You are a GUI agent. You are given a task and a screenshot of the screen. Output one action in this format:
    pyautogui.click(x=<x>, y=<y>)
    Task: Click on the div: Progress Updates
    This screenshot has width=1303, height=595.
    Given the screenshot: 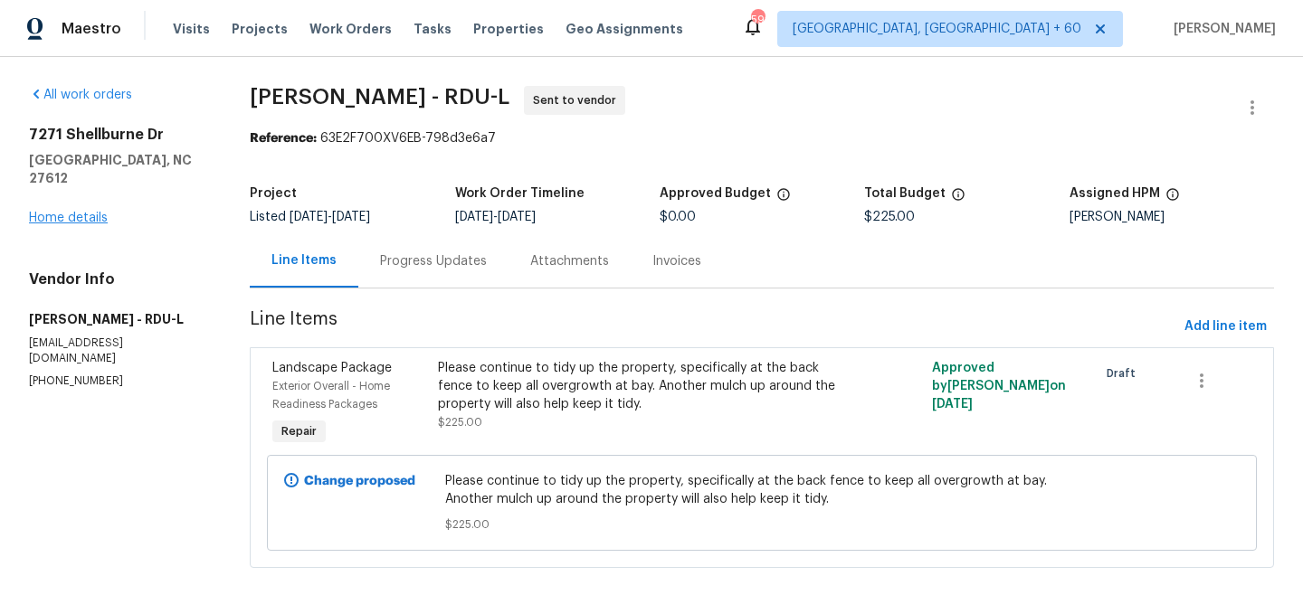 What is the action you would take?
    pyautogui.click(x=433, y=261)
    